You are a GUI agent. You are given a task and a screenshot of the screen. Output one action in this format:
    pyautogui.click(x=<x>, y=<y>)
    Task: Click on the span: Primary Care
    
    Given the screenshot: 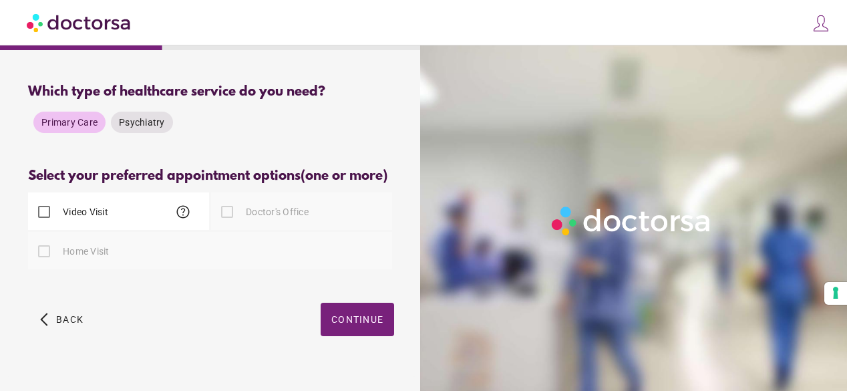 What is the action you would take?
    pyautogui.click(x=69, y=122)
    